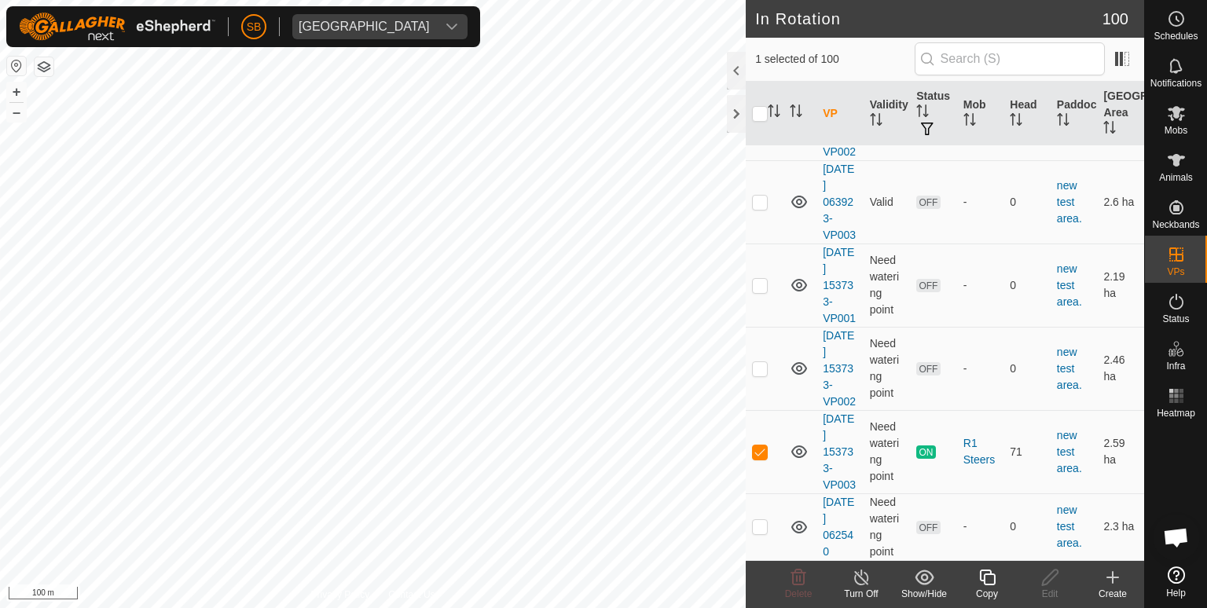 The height and width of the screenshot is (608, 1207). What do you see at coordinates (1176, 537) in the screenshot?
I see `a: Open chat` at bounding box center [1176, 537].